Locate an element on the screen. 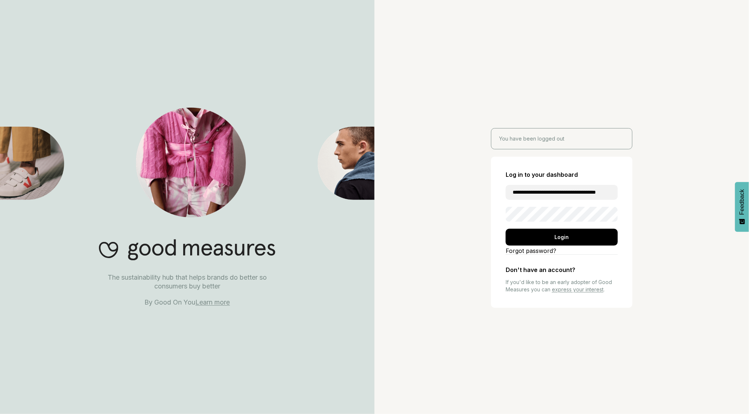 This screenshot has height=414, width=749. h2: Log in to your dashboard is located at coordinates (562, 175).